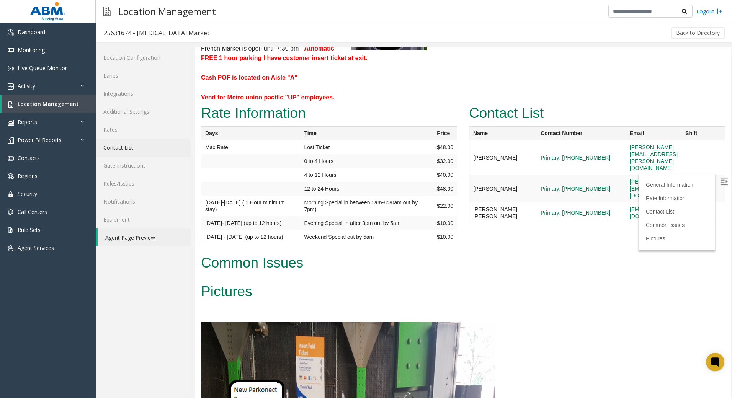 This screenshot has width=732, height=398. What do you see at coordinates (143, 165) in the screenshot?
I see `a: Gate Instructions` at bounding box center [143, 165].